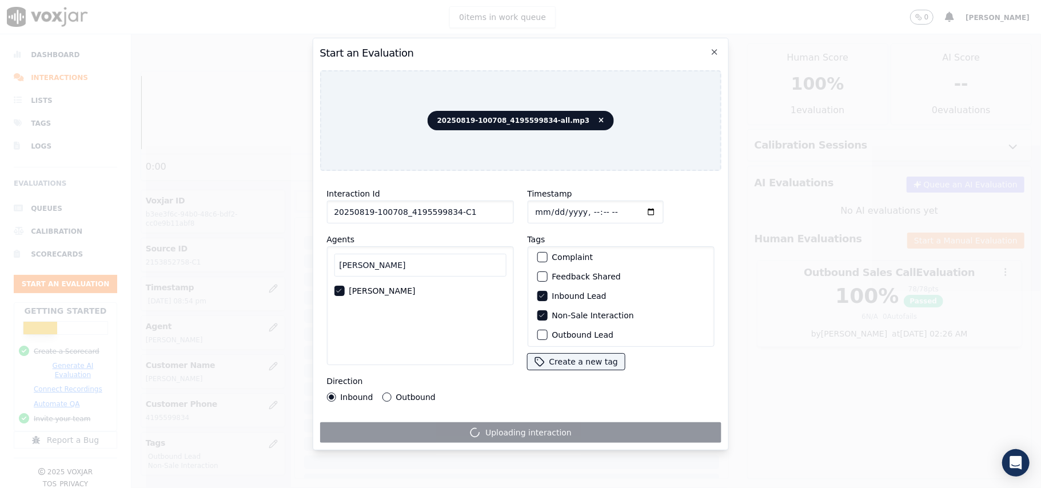 This screenshot has height=488, width=1041. I want to click on label: Outbound Lead, so click(583, 335).